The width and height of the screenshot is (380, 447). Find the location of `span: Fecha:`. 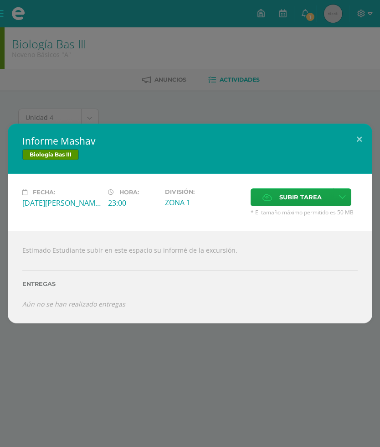

span: Fecha: is located at coordinates (44, 192).